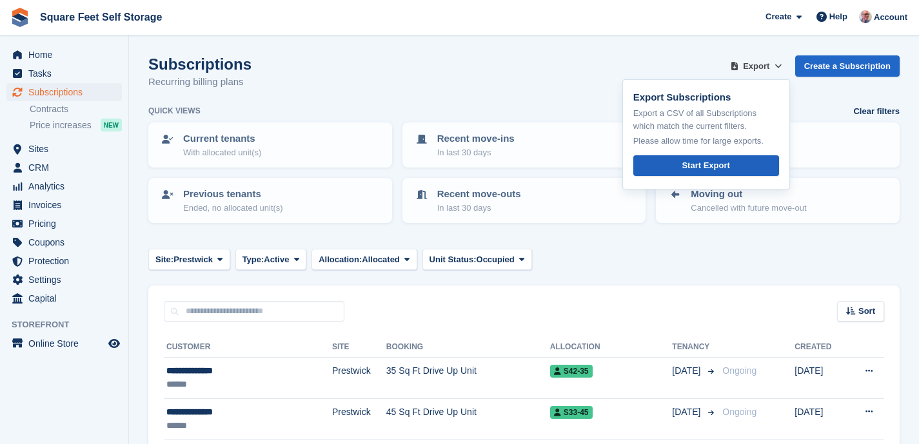 The height and width of the screenshot is (444, 919). Describe the element at coordinates (200, 82) in the screenshot. I see `p: Recurring billing plans` at that location.